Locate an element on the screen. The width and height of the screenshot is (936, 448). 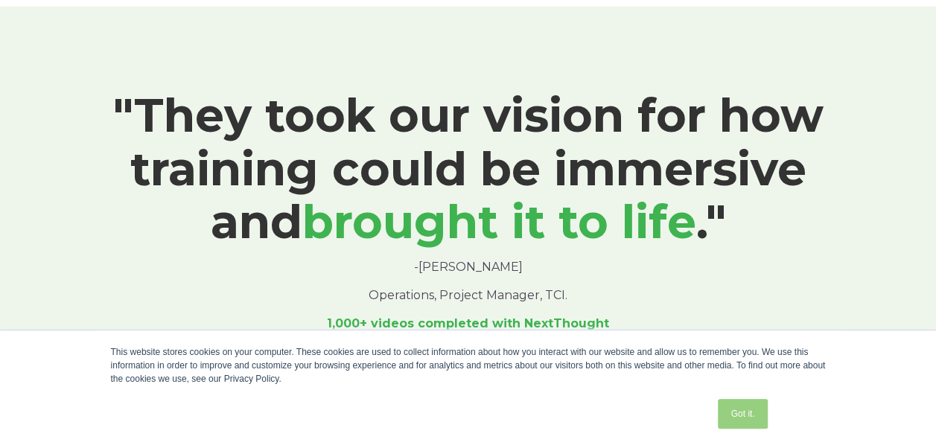
span: 1,000+ videos completed with NextThought is located at coordinates (468, 323).